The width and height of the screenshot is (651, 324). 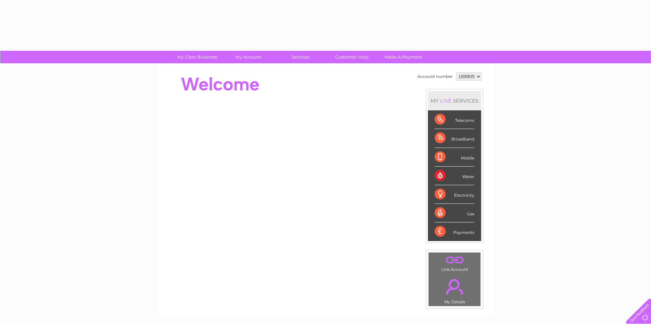 What do you see at coordinates (454, 195) in the screenshot?
I see `div: Electricity` at bounding box center [454, 195].